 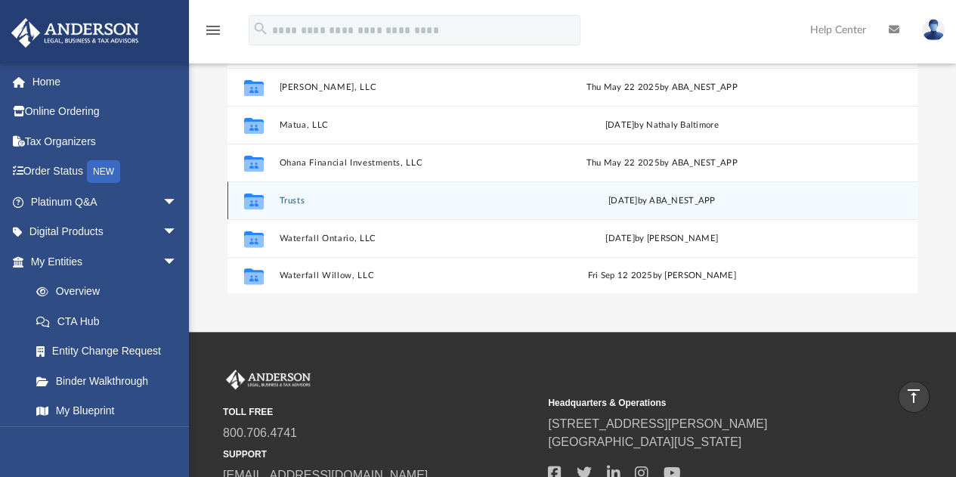 What do you see at coordinates (913, 396) in the screenshot?
I see `i: vertical_align_top` at bounding box center [913, 396].